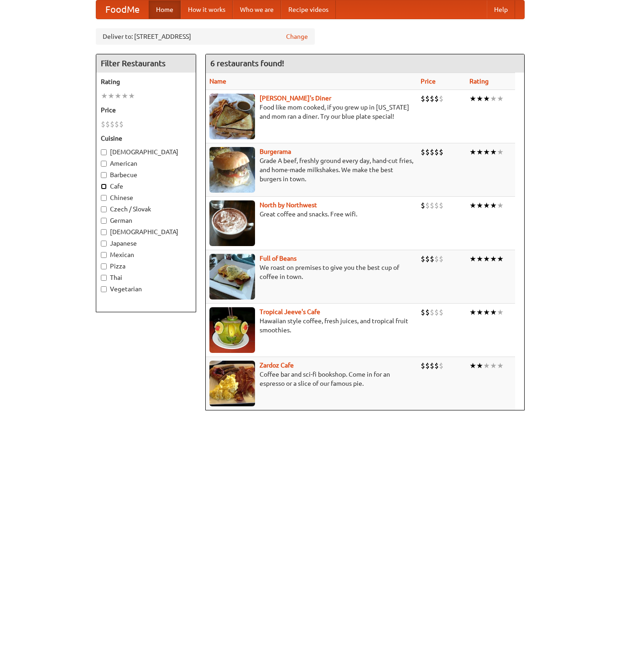  What do you see at coordinates (257, 10) in the screenshot?
I see `a: Who we are` at bounding box center [257, 10].